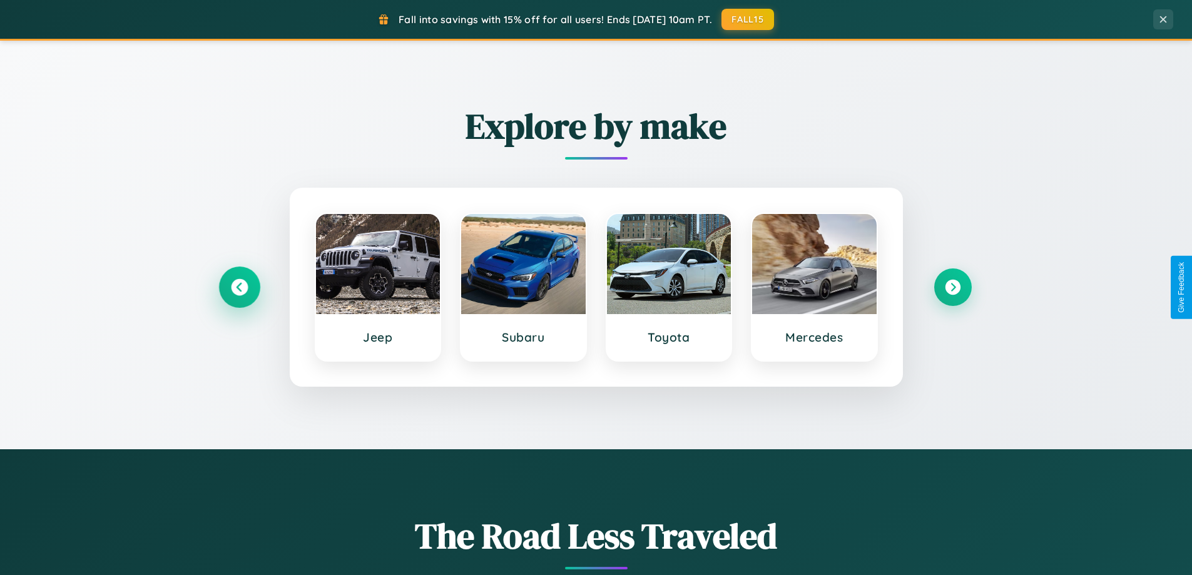 Image resolution: width=1192 pixels, height=575 pixels. I want to click on h3: Jeep, so click(378, 337).